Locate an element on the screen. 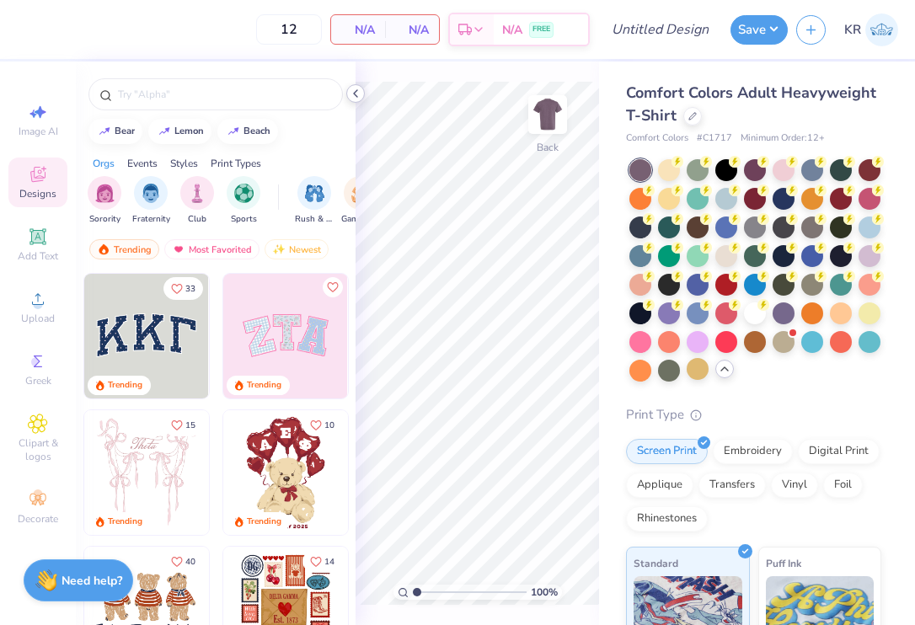 Image resolution: width=915 pixels, height=625 pixels. div: Styles is located at coordinates (184, 163).